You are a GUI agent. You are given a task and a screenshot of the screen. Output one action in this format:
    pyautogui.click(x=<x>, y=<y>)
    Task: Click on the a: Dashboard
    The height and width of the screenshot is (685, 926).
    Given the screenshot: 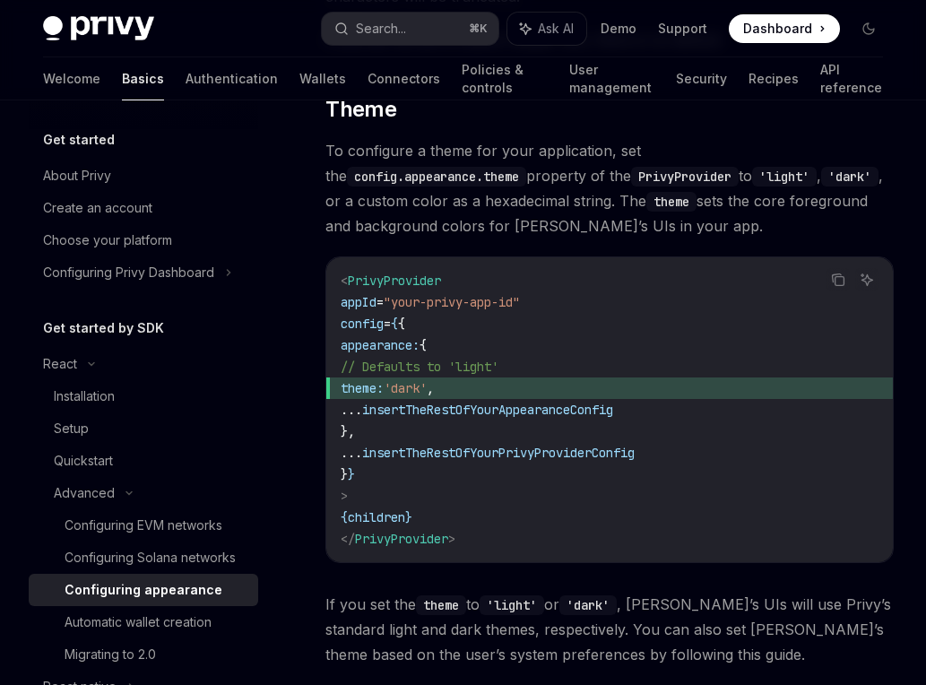 What is the action you would take?
    pyautogui.click(x=784, y=29)
    